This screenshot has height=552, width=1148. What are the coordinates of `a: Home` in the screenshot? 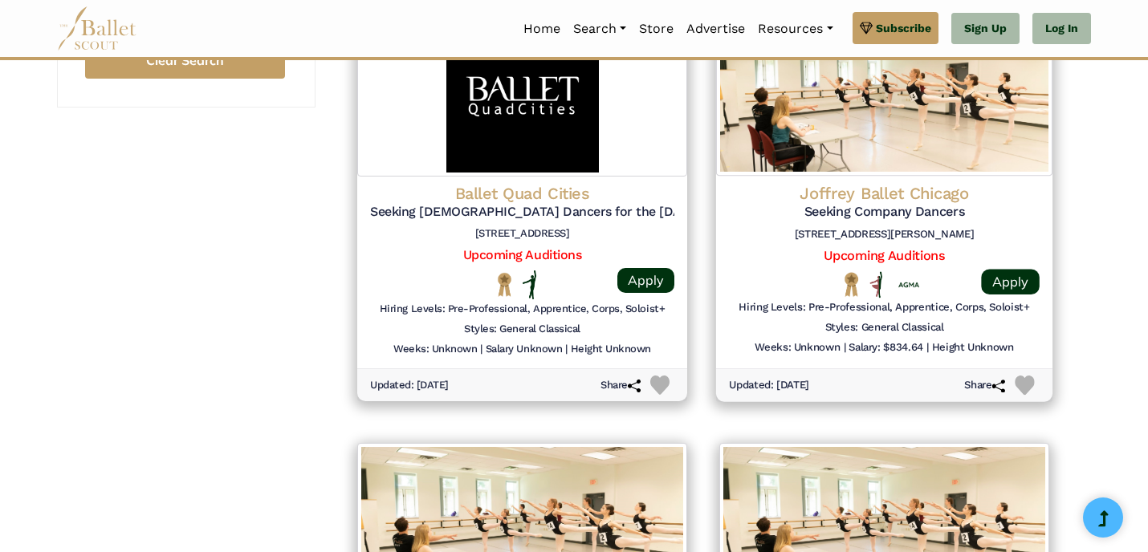 It's located at (542, 29).